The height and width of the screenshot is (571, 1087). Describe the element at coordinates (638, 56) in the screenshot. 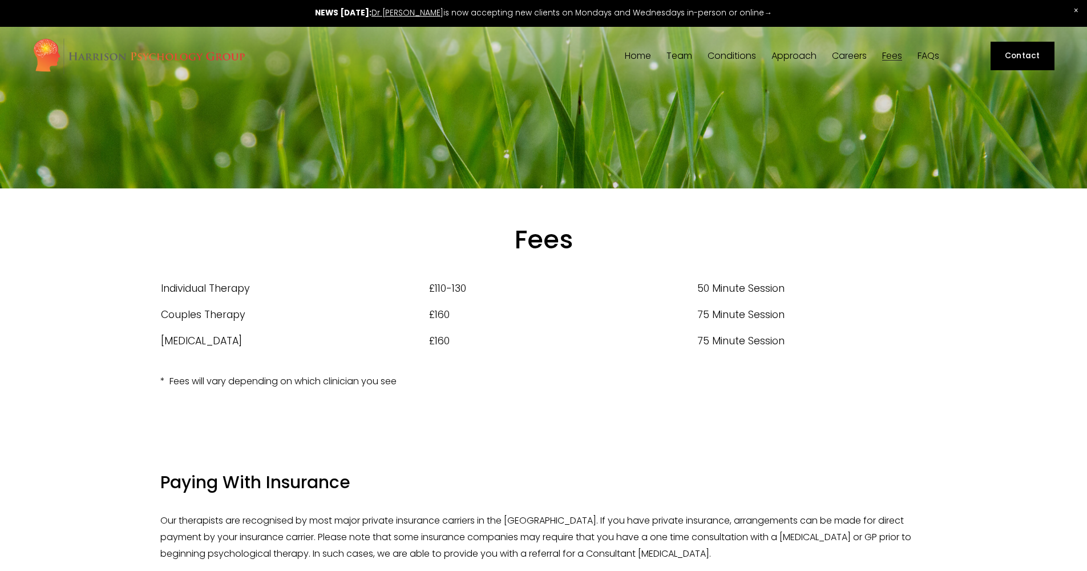

I see `a: Home` at that location.